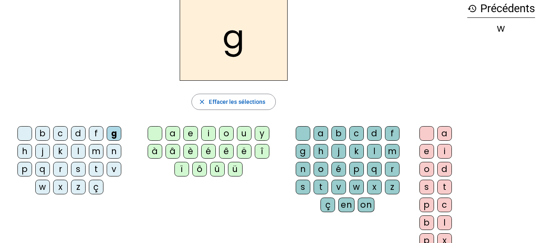 The height and width of the screenshot is (243, 548). Describe the element at coordinates (262, 134) in the screenshot. I see `div: y` at that location.